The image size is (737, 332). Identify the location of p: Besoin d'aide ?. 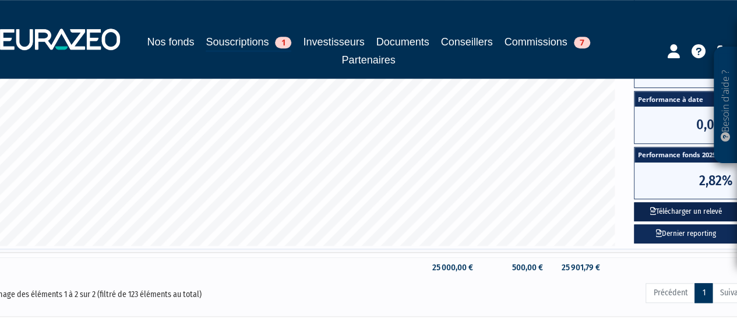
(726, 106).